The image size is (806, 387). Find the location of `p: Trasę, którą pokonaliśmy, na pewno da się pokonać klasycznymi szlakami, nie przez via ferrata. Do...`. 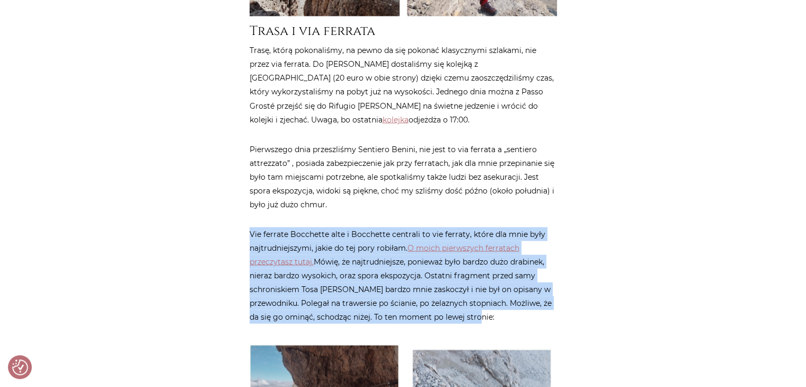

p: Trasę, którą pokonaliśmy, na pewno da się pokonać klasycznymi szlakami, nie przez via ferrata. Do... is located at coordinates (403, 85).